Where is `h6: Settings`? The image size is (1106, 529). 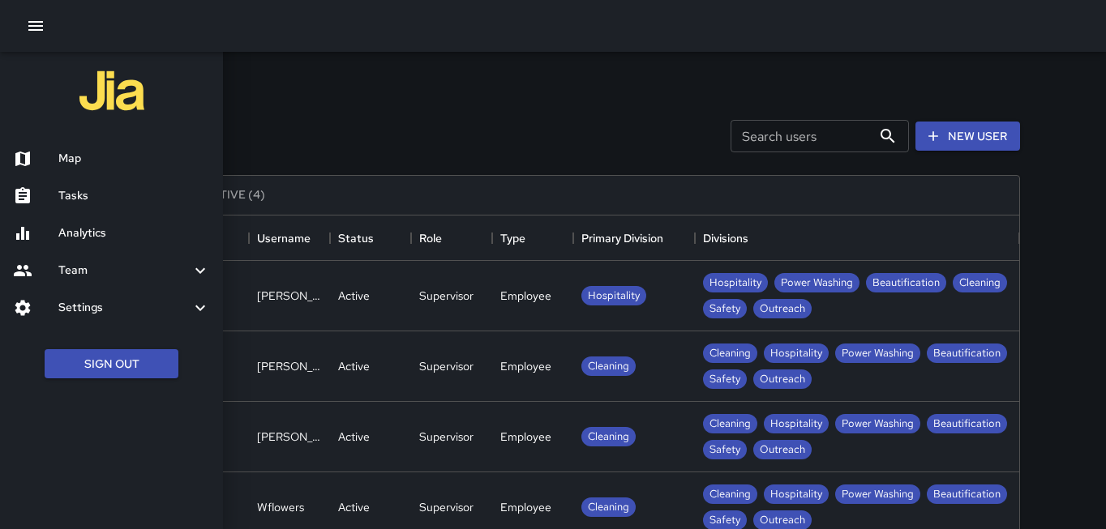 h6: Settings is located at coordinates (124, 308).